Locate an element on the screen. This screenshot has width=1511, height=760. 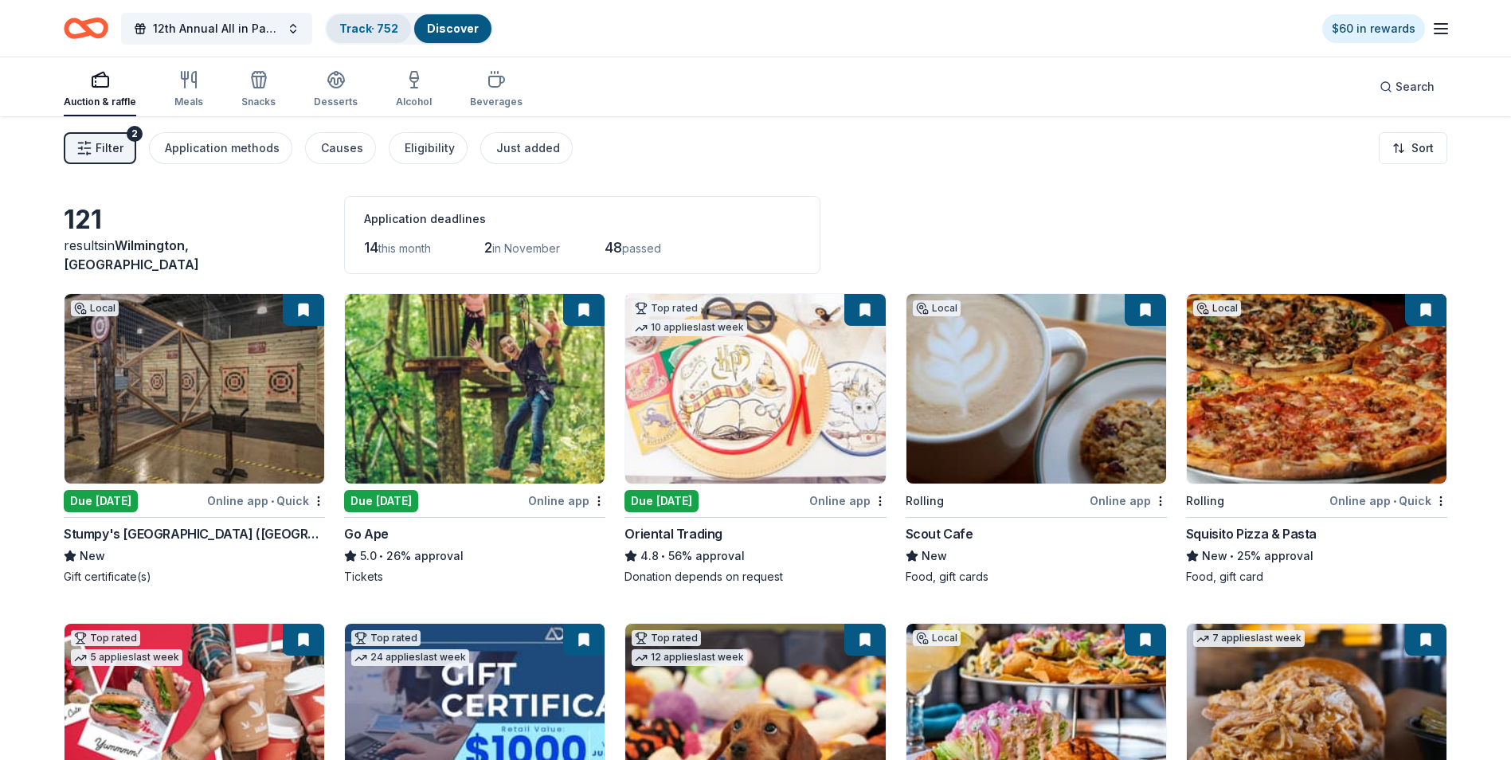
a: Home is located at coordinates (86, 28).